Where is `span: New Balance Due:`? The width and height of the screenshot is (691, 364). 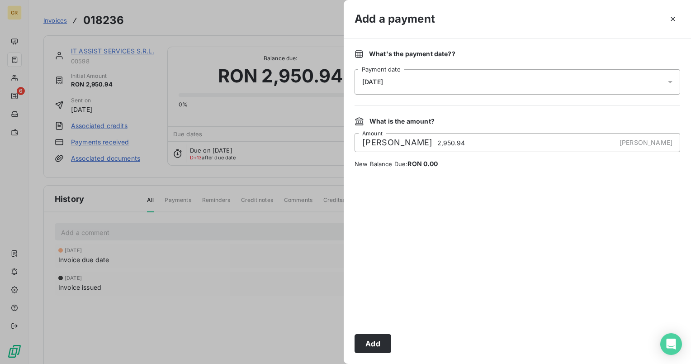 span: New Balance Due: is located at coordinates (518, 164).